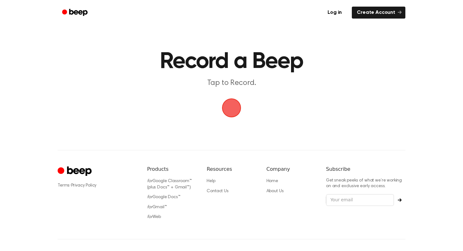  What do you see at coordinates (164, 197) in the screenshot?
I see `a: forGoogle Docs™` at bounding box center [164, 197].